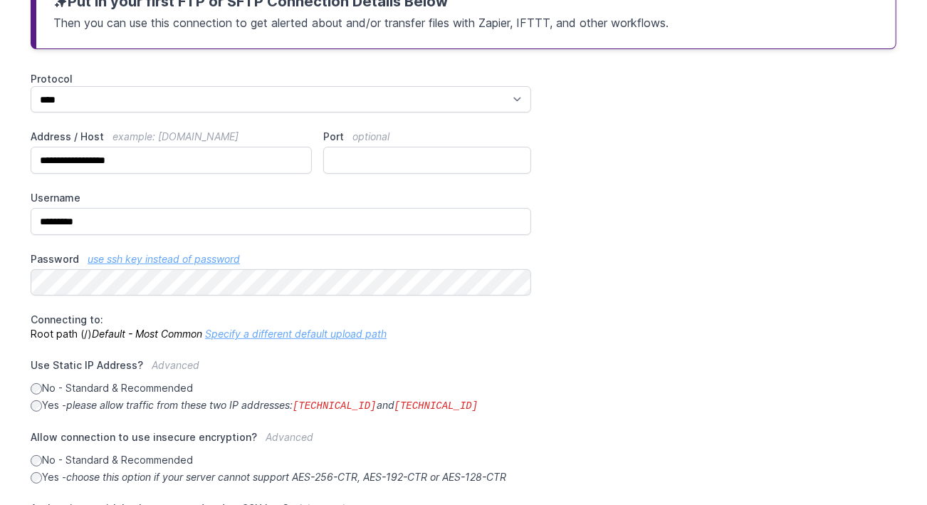 The image size is (927, 505). What do you see at coordinates (281, 442) in the screenshot?
I see `label: Allow connection to use insecure encryption?` at bounding box center [281, 442].